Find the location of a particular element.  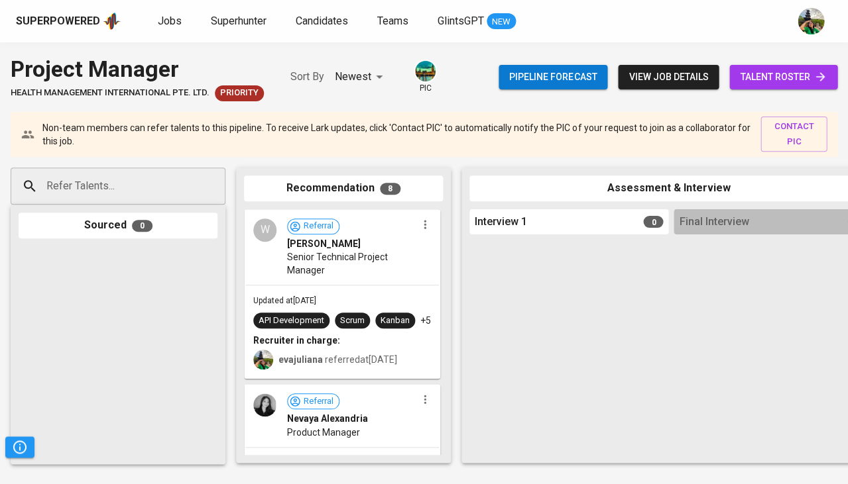

span: Teams is located at coordinates (392, 21).